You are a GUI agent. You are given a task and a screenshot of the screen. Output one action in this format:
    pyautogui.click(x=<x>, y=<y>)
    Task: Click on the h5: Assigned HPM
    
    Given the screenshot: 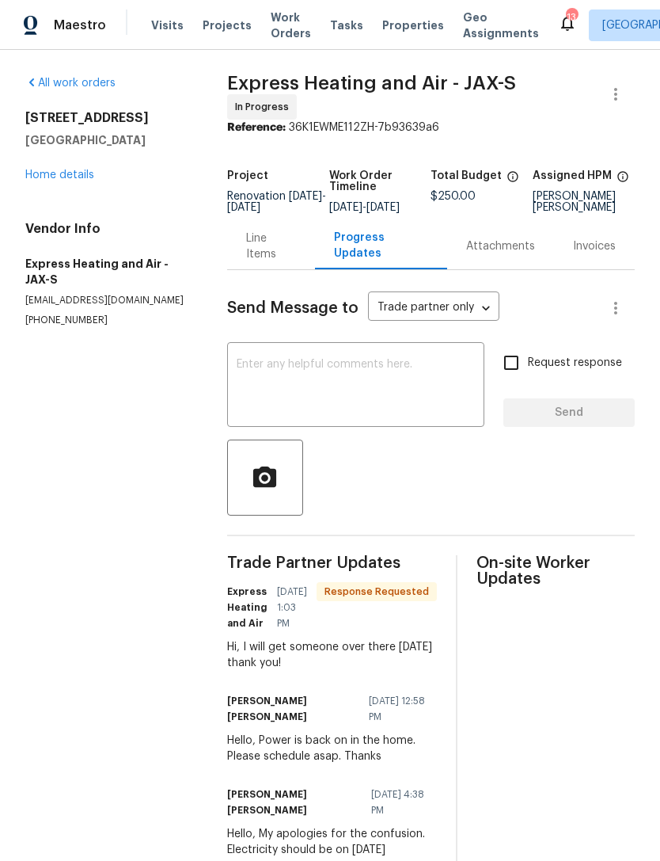 What is the action you would take?
    pyautogui.click(x=573, y=176)
    